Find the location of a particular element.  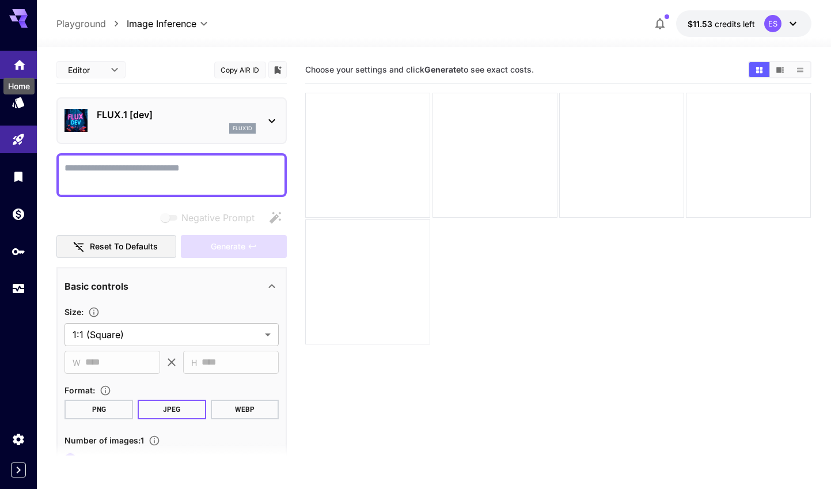

p: flux1d is located at coordinates (243, 128).